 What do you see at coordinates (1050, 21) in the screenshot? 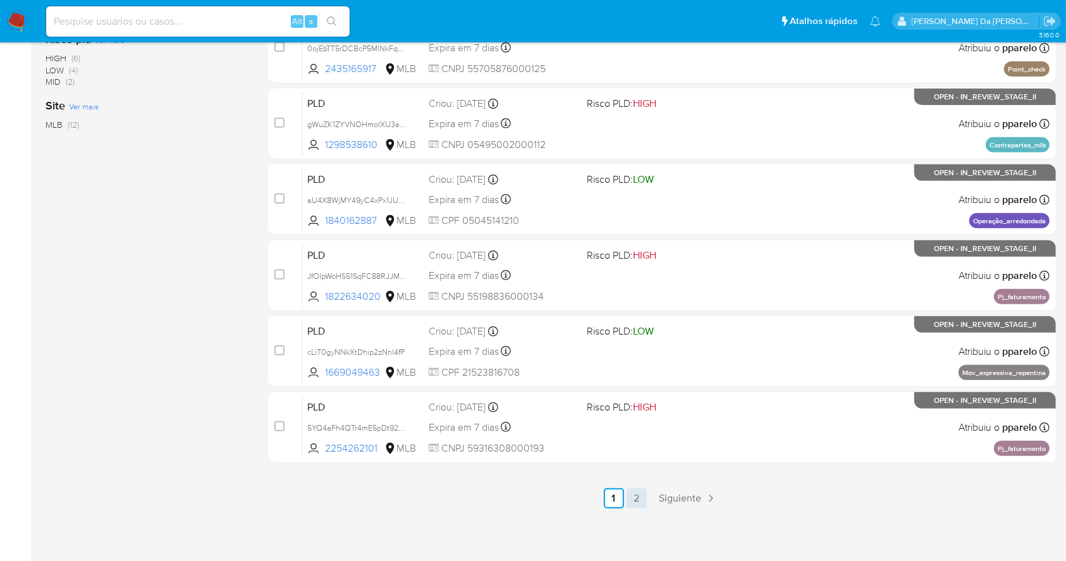
I see `a: Sair` at bounding box center [1050, 21].